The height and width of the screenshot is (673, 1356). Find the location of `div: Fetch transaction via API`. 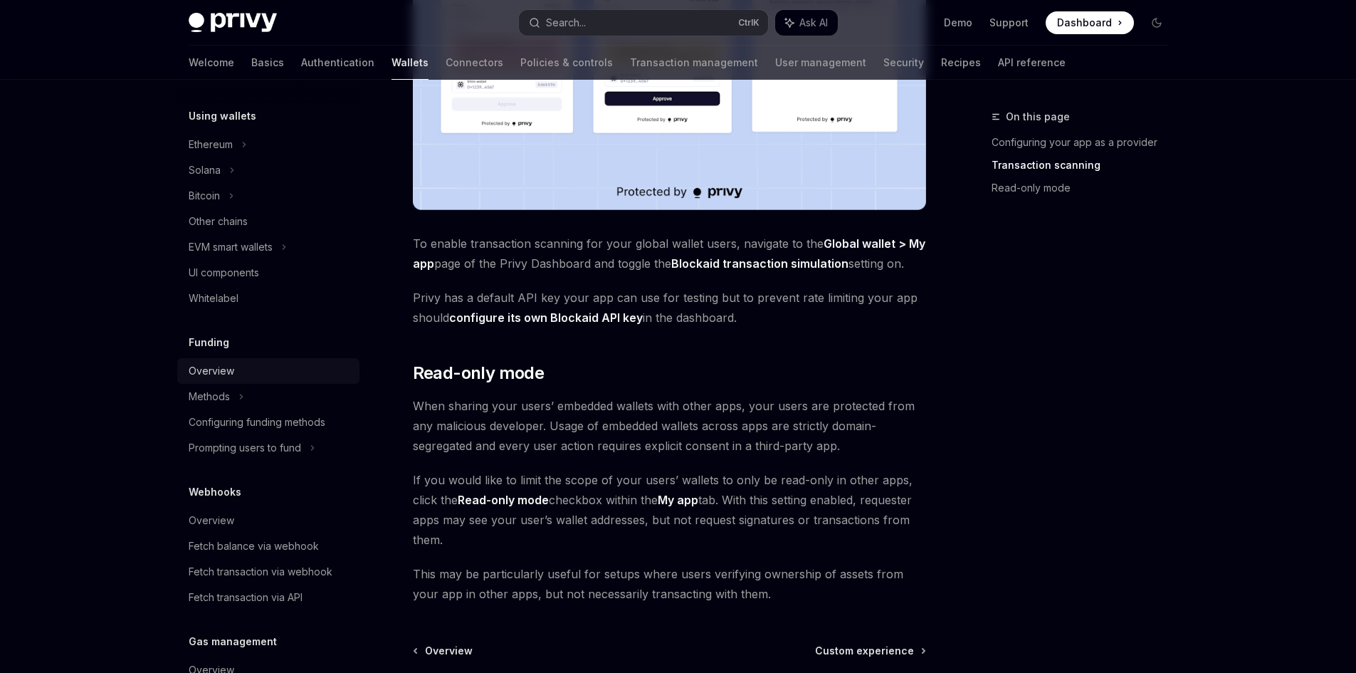

div: Fetch transaction via API is located at coordinates (246, 597).